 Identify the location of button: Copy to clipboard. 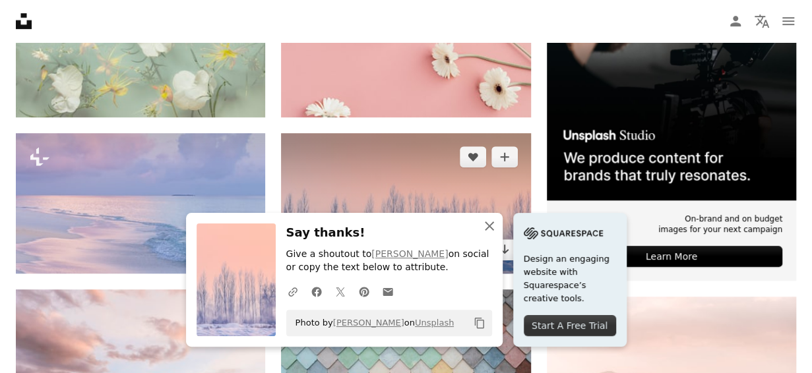
(479, 323).